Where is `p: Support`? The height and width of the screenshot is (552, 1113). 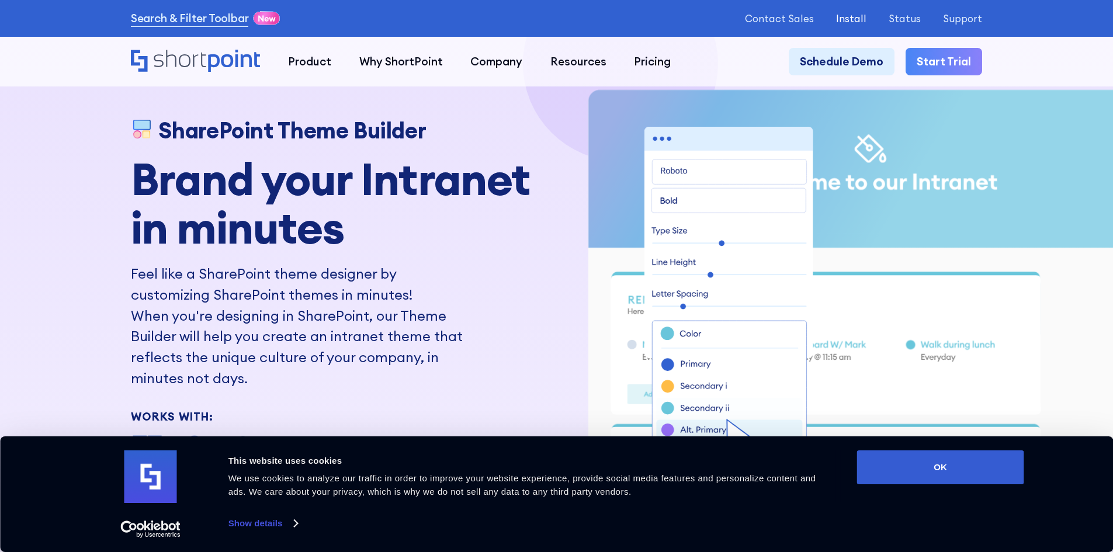 p: Support is located at coordinates (963, 18).